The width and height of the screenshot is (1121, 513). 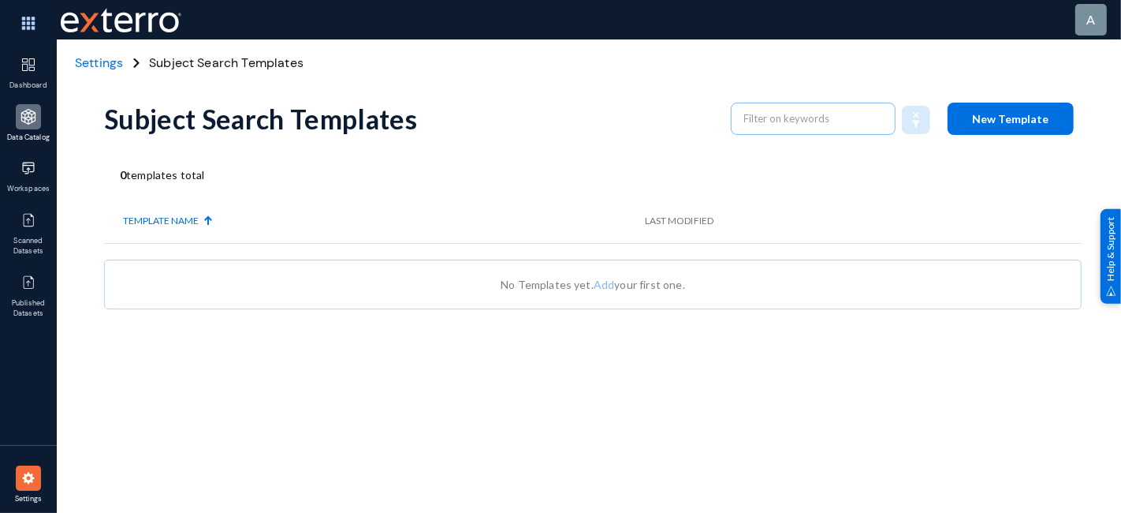 I want to click on div: Subject Search Templates, so click(x=409, y=118).